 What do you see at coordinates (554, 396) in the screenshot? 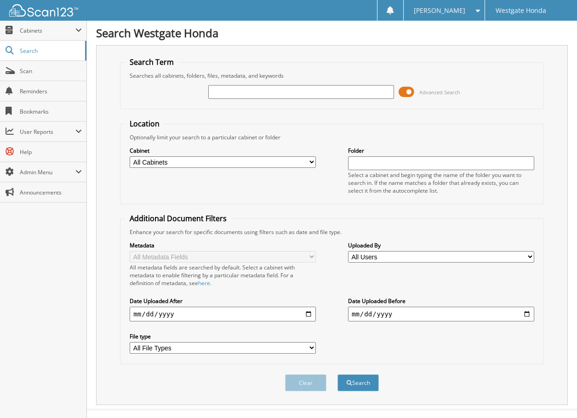
I see `div: Chat Widget` at bounding box center [554, 396].